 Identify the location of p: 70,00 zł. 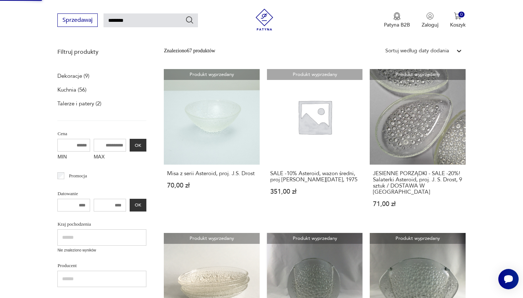
(211, 185).